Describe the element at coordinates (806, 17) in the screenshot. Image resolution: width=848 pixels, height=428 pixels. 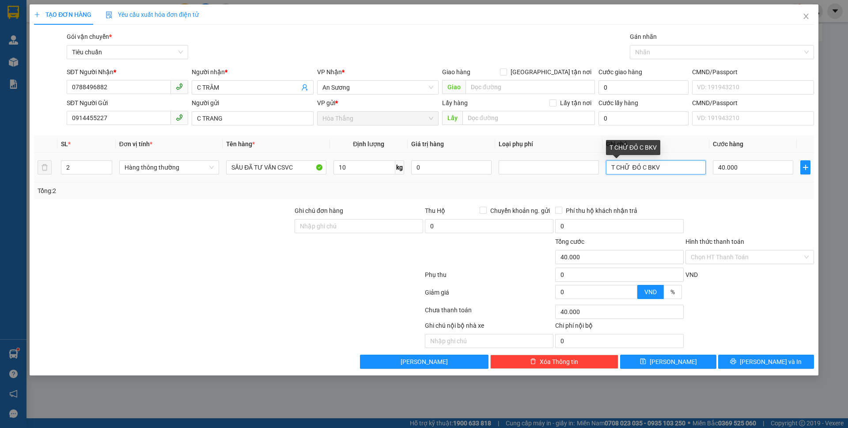
I see `button: Close` at that location.